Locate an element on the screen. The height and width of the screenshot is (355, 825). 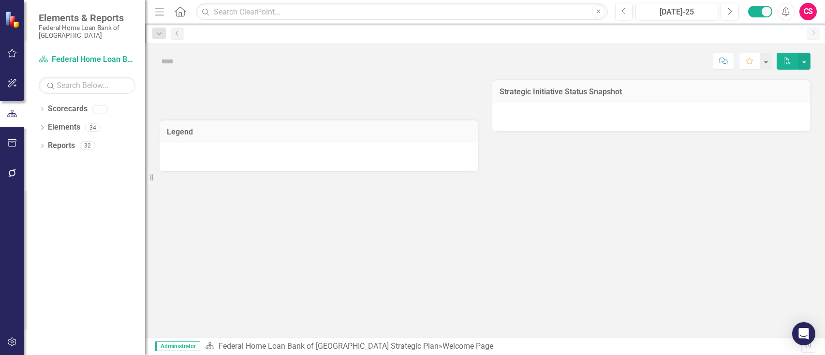
span: Administrator is located at coordinates (177, 346).